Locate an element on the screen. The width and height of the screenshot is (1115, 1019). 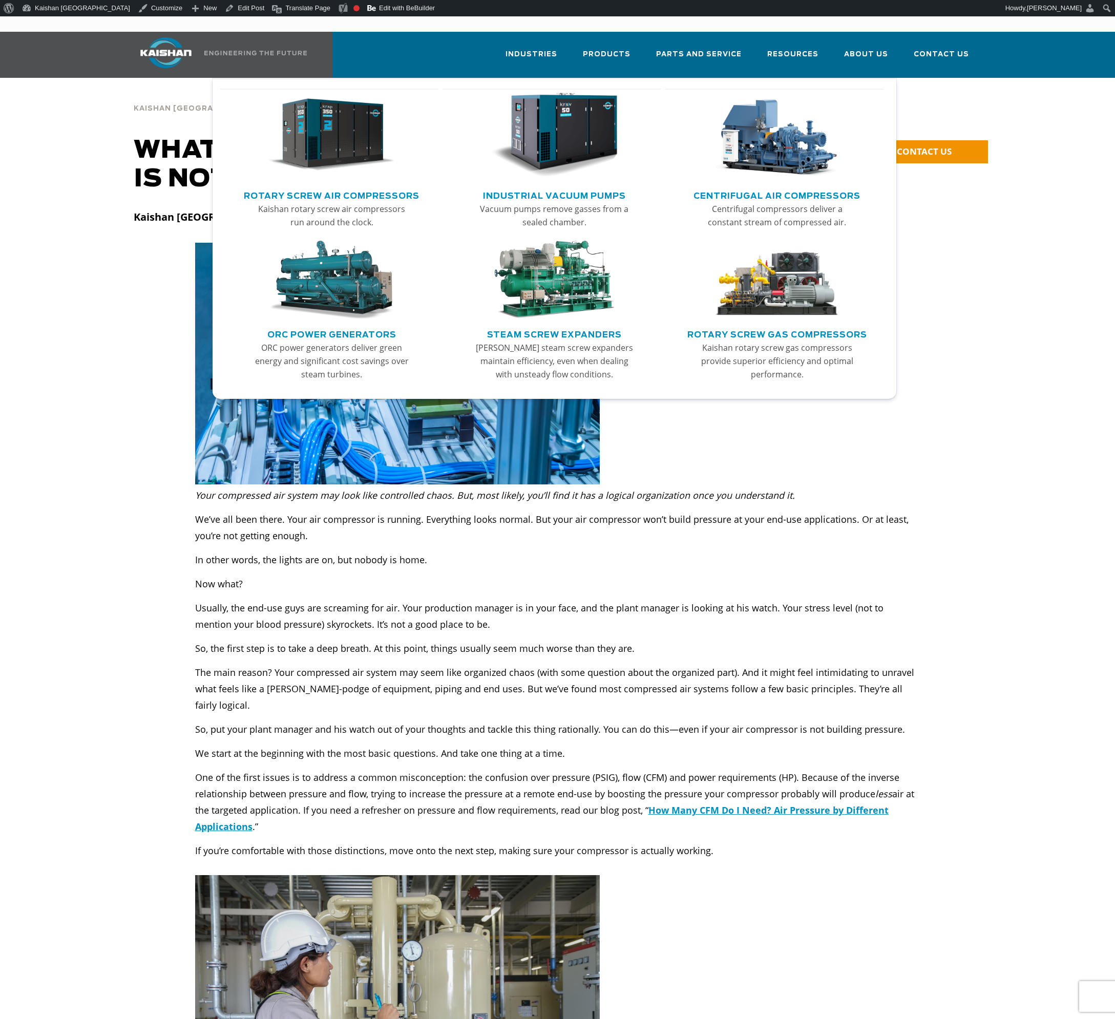
p: The main reason? Your compressed air system may seem like organized chaos (with some question abo... is located at coordinates (558, 689).